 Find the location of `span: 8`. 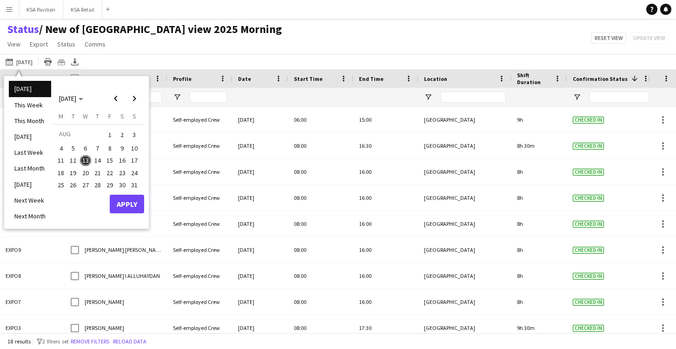

span: 8 is located at coordinates (110, 148).